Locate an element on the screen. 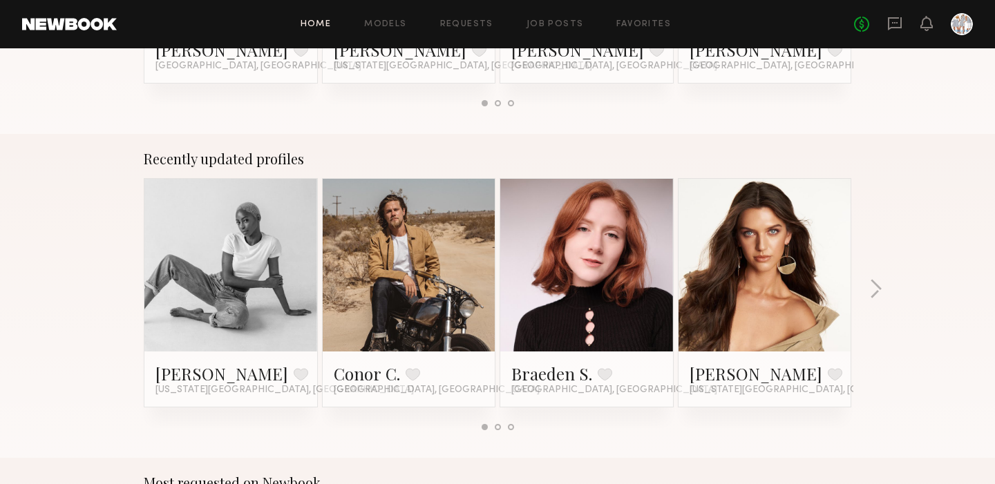 This screenshot has height=484, width=995. a: Models is located at coordinates (385, 24).